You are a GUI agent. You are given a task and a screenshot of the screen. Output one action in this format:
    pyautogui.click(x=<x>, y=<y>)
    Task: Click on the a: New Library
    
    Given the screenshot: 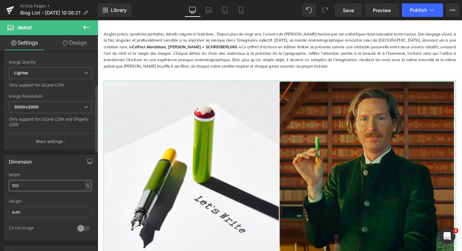 What is the action you would take?
    pyautogui.click(x=115, y=10)
    